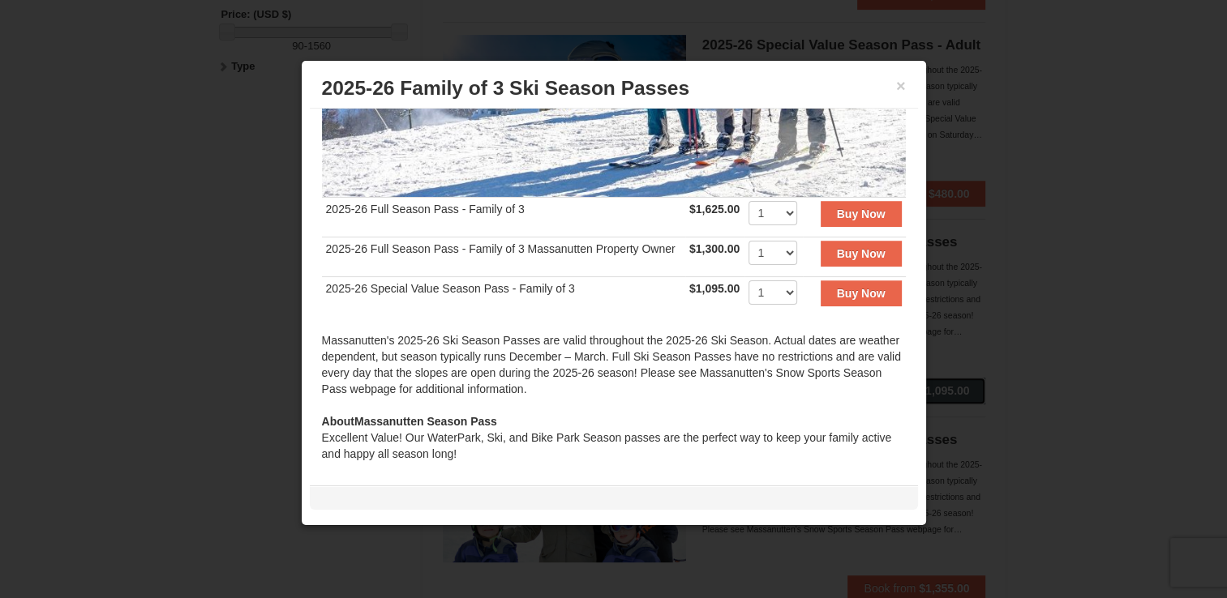 This screenshot has width=1227, height=598. Describe the element at coordinates (614, 88) in the screenshot. I see `h3: 2025-26 Family of 3 Ski Season Passes` at that location.